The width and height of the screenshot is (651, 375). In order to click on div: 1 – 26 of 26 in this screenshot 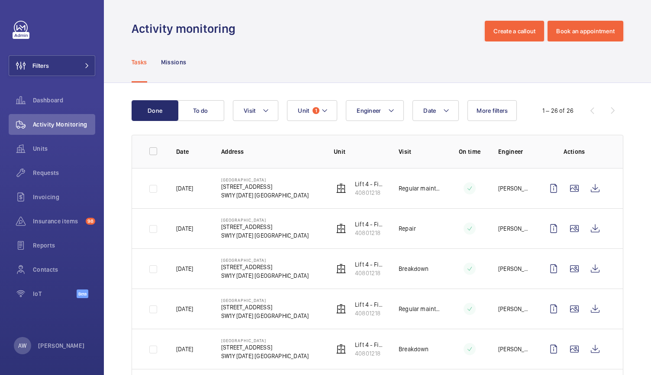, I will do `click(558, 111)`.